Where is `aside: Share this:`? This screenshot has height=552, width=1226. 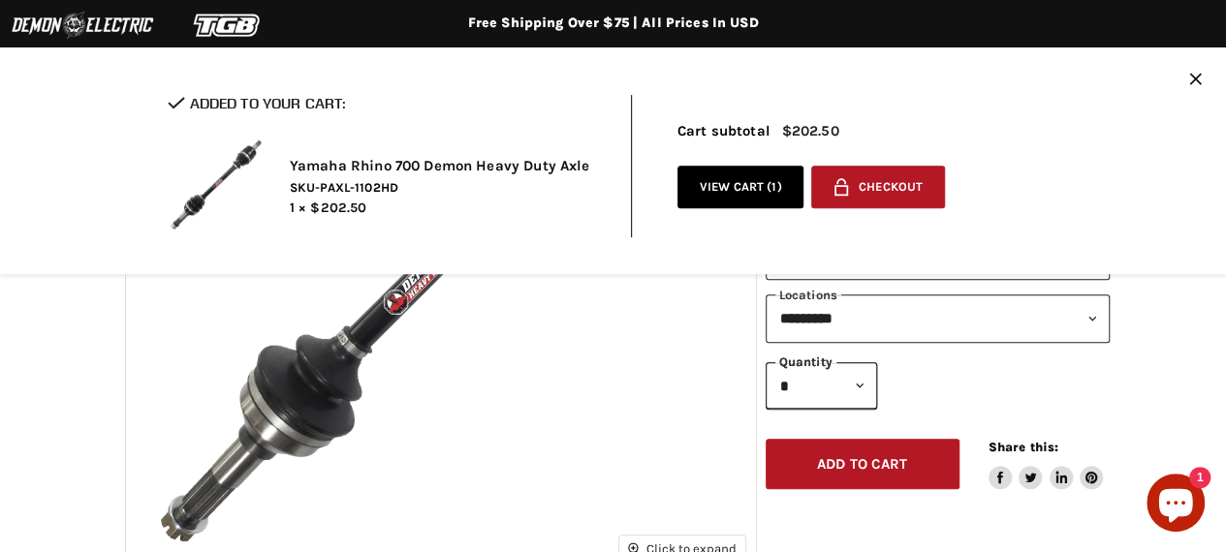
aside: Share this: is located at coordinates (1046, 464).